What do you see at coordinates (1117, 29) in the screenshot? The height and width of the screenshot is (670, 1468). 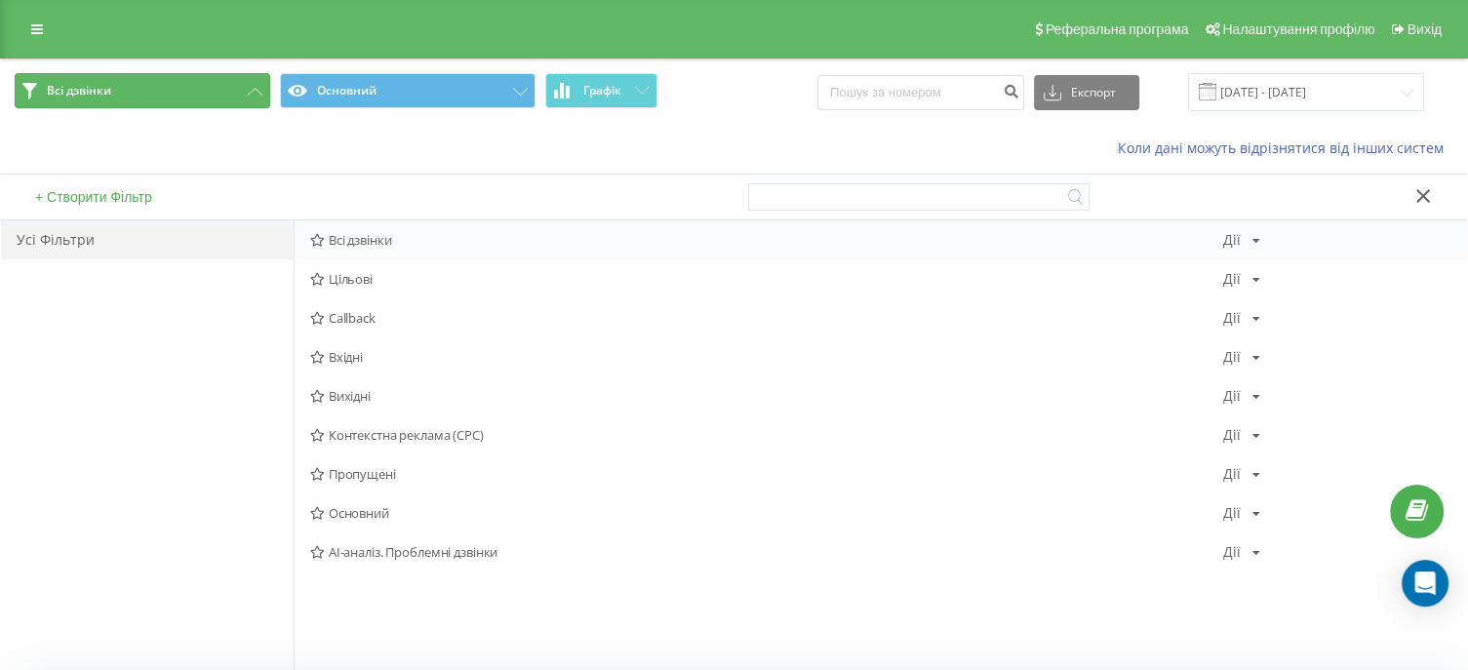 I see `span: Реферальна програма` at bounding box center [1117, 29].